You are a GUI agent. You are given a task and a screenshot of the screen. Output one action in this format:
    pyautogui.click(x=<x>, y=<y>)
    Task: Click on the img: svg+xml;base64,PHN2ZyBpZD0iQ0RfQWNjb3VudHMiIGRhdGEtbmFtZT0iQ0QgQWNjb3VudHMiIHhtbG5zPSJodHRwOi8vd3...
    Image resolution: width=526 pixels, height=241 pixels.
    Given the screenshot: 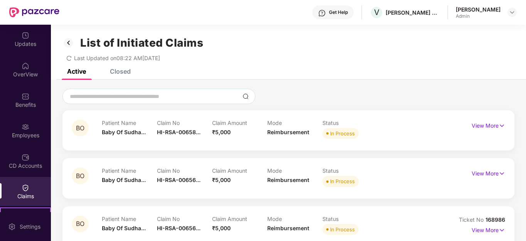 What is the action you would take?
    pyautogui.click(x=25, y=157)
    